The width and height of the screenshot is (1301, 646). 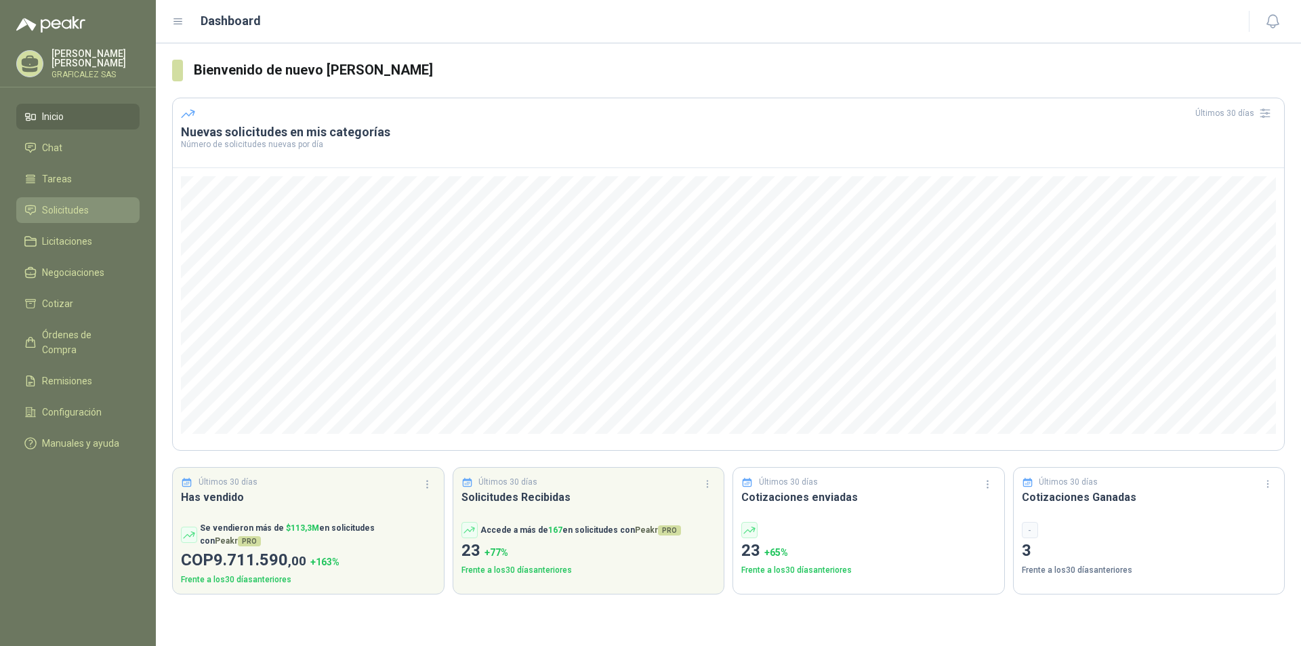 I want to click on span: Remisiones, so click(x=67, y=381).